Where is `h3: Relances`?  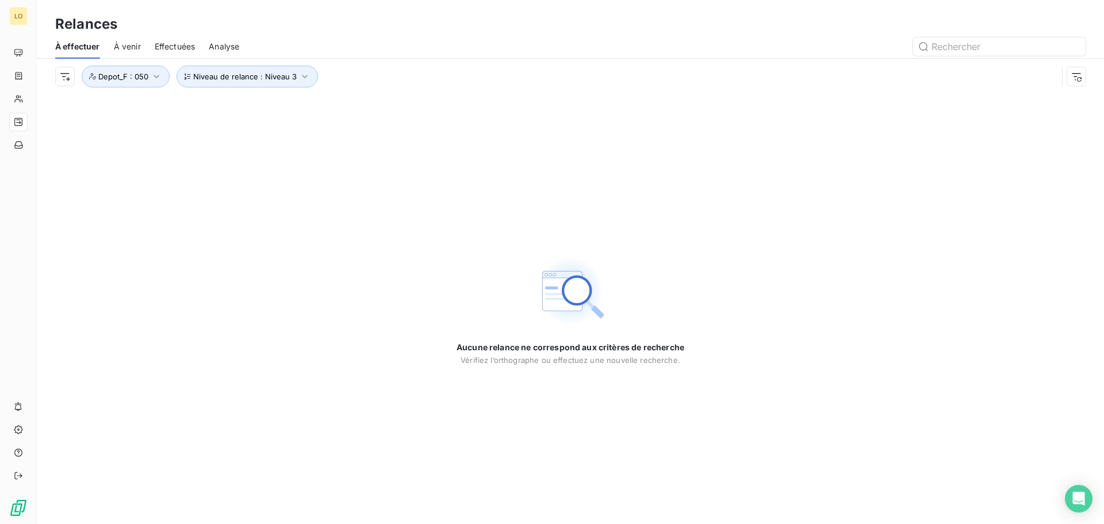 h3: Relances is located at coordinates (86, 24).